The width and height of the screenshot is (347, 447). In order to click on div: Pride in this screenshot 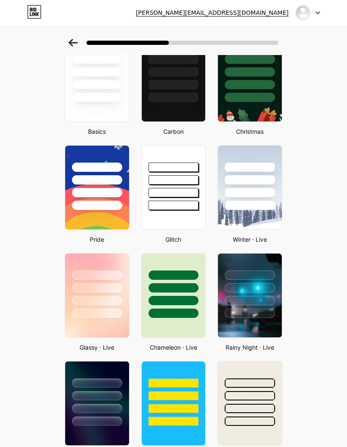, I will do `click(97, 239)`.